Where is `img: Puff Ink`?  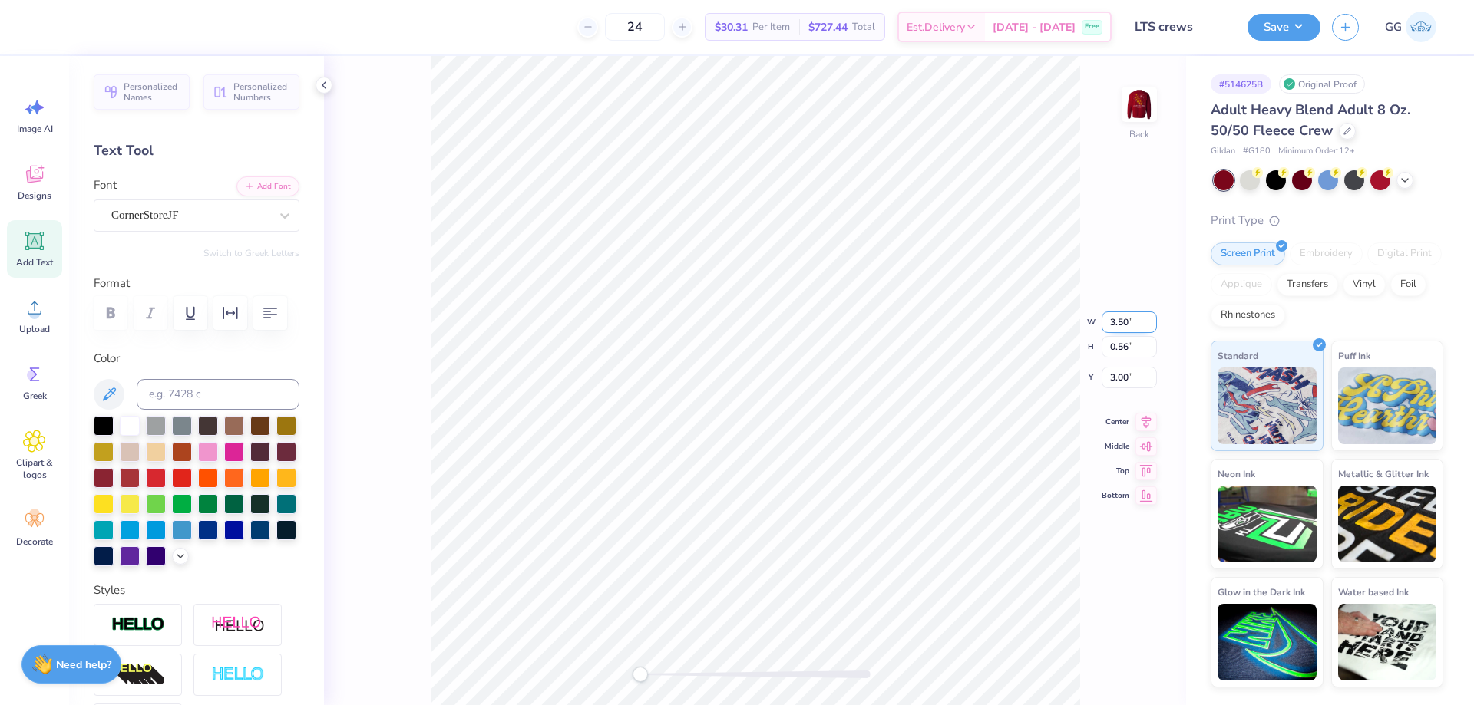 img: Puff Ink is located at coordinates (1387, 406).